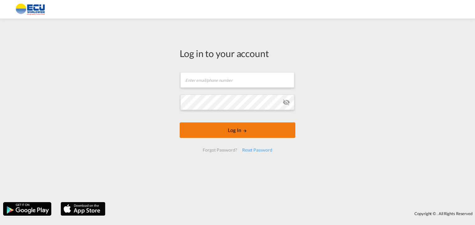 The image size is (475, 225). Describe the element at coordinates (291, 214) in the screenshot. I see `div: Copyright © . All Rights Reserved` at that location.